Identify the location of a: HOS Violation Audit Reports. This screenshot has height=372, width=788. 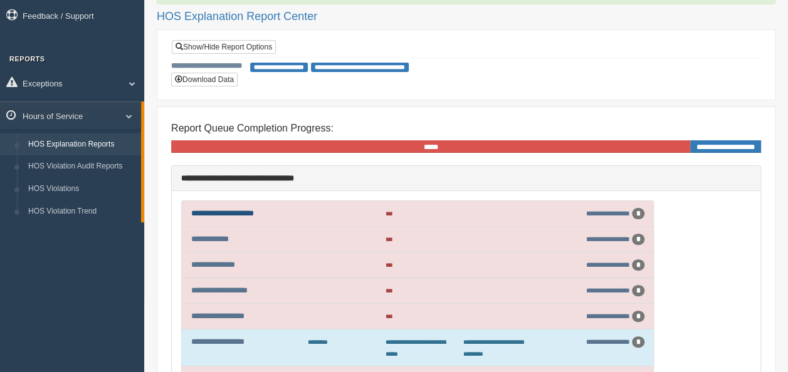
(82, 167).